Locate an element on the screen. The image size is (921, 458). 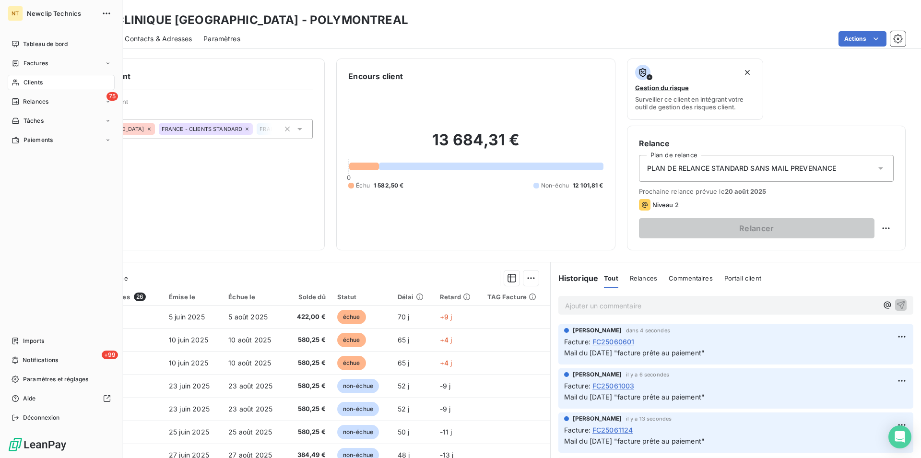
div: Délai is located at coordinates (413, 297).